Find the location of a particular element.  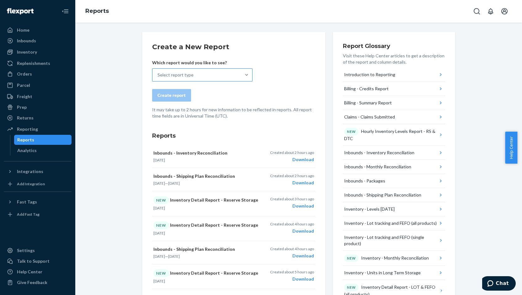

button: Open Search Box is located at coordinates (477, 11).